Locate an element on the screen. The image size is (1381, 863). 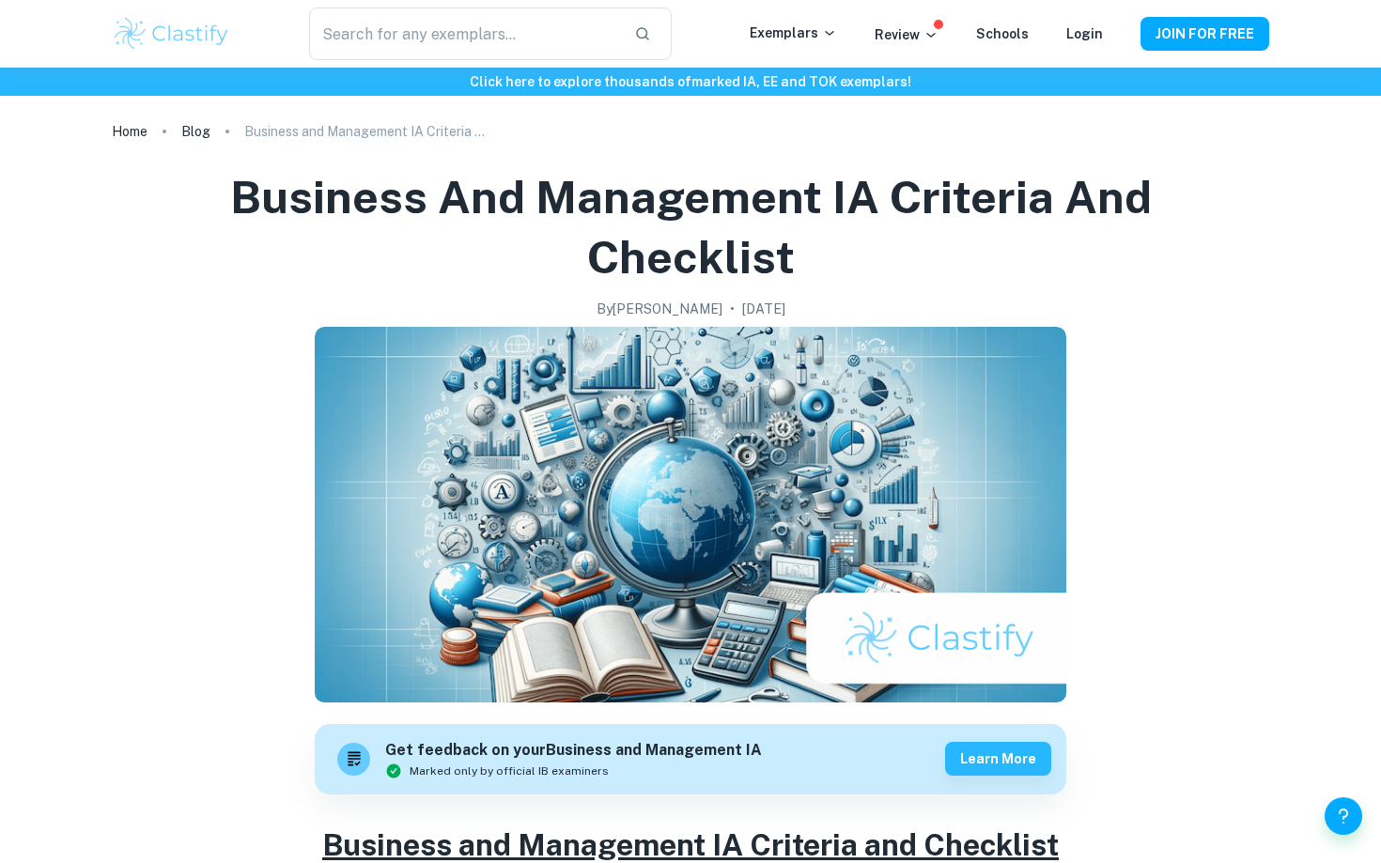
a: JOIN FOR FREE is located at coordinates (1204, 34).